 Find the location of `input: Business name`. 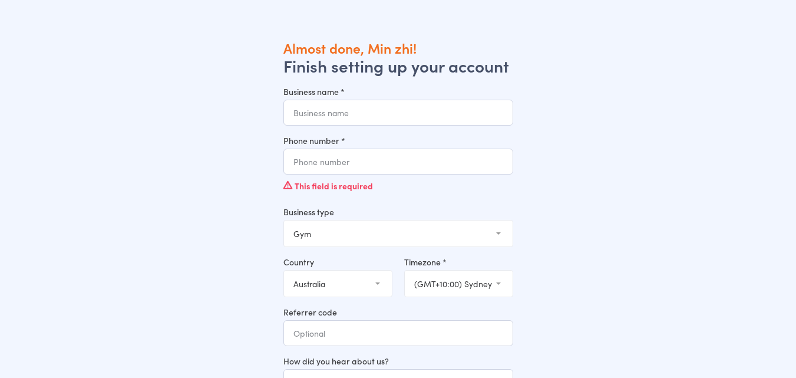

input: Business name is located at coordinates (398, 112).